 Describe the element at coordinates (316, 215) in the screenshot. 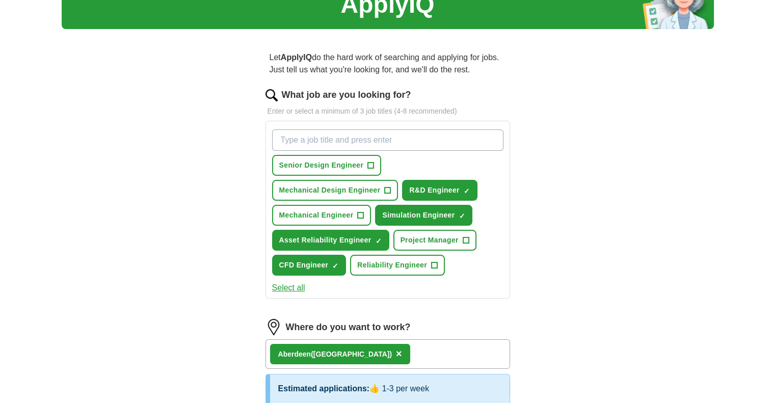

I see `span: Mechanical Engineer` at that location.